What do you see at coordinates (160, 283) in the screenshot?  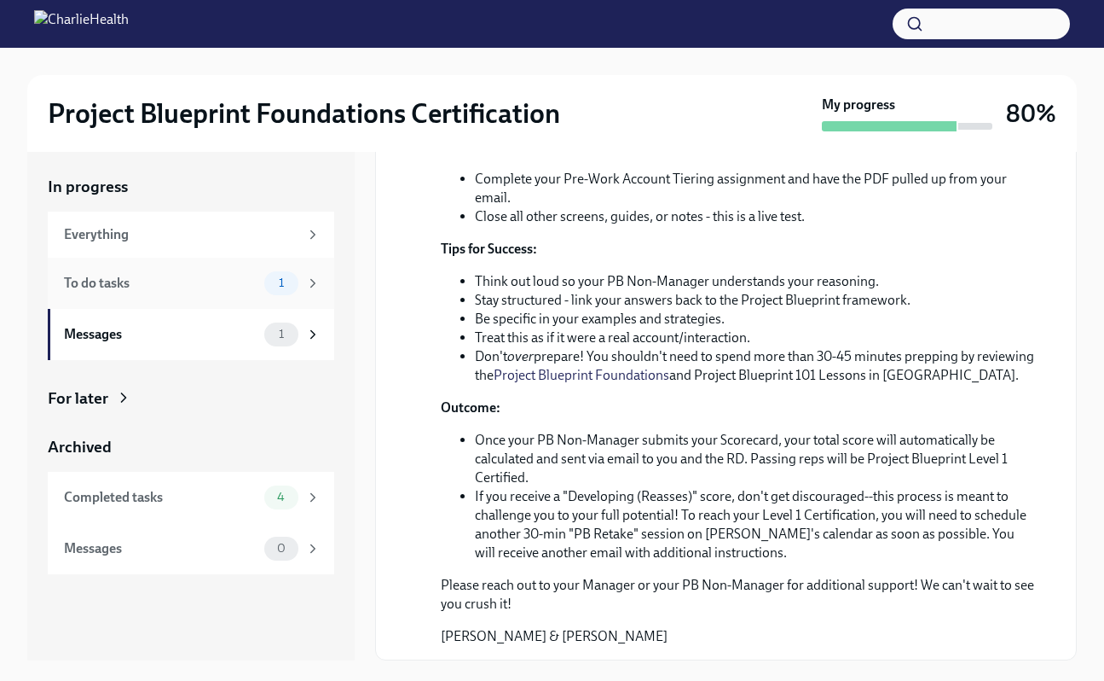 I see `div: To do tasks` at bounding box center [160, 283].